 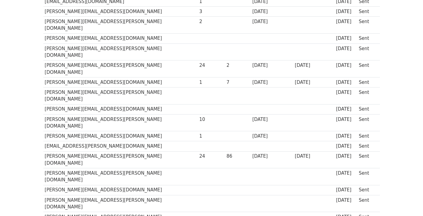 I want to click on div: 10, so click(x=212, y=119).